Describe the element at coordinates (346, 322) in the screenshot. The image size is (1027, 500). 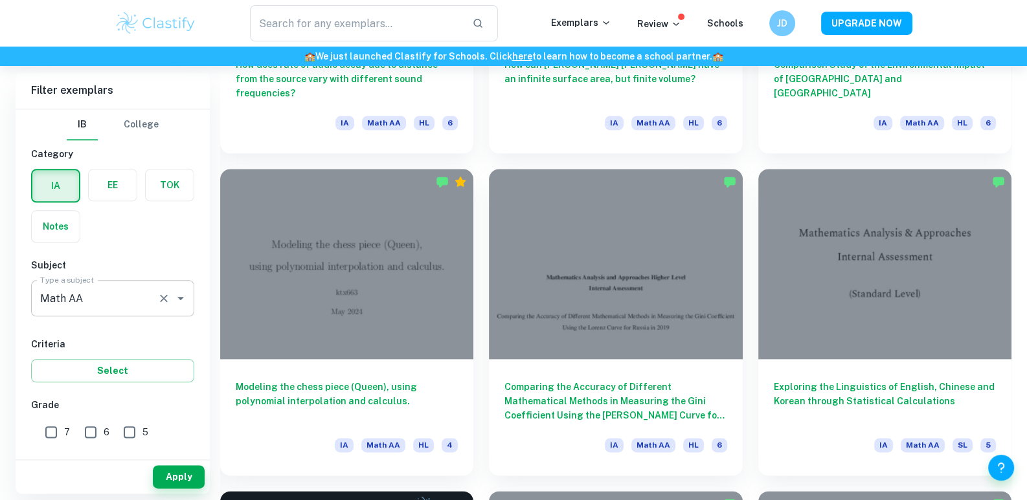
I see `a: Modeling the chess piece (Queen), using polynomial interpolation and calculus.IAMath AAHL4` at that location.